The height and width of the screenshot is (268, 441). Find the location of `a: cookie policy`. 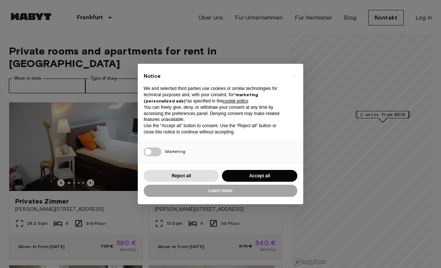

a: cookie policy is located at coordinates (235, 101).